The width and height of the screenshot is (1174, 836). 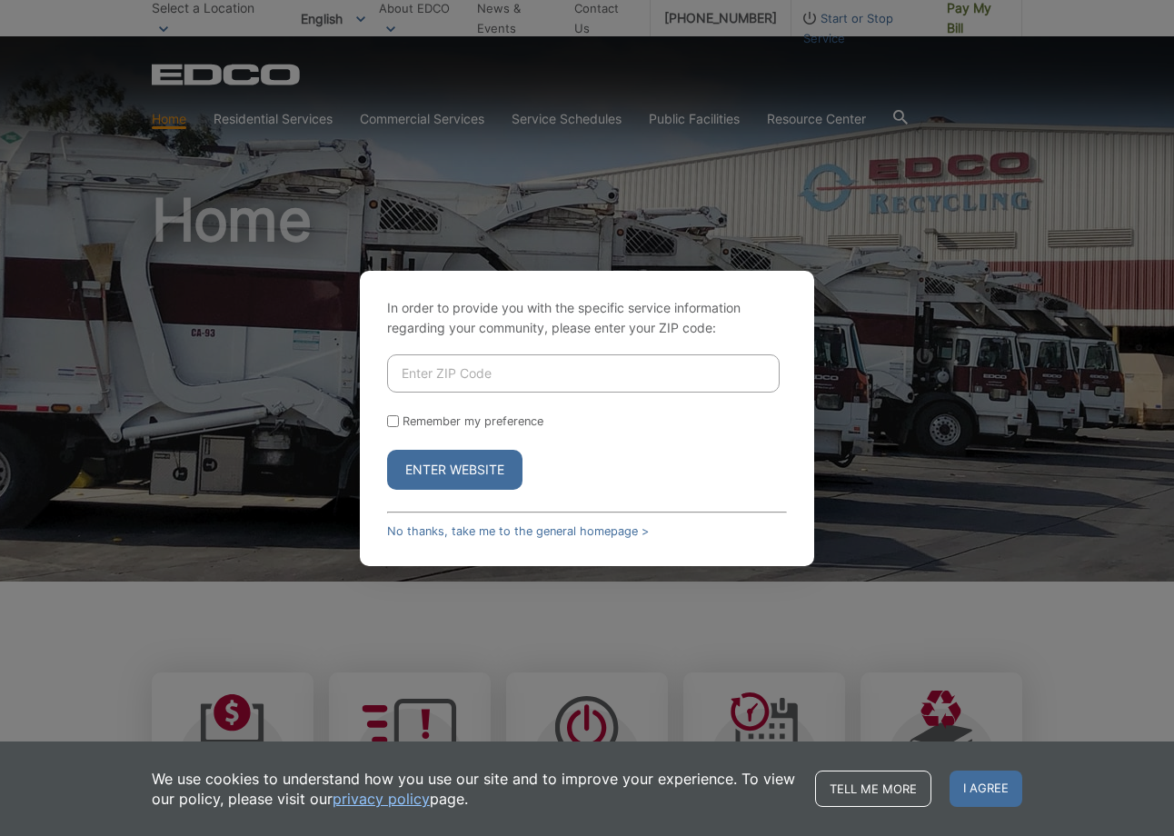 I want to click on button: Enter Website, so click(x=454, y=470).